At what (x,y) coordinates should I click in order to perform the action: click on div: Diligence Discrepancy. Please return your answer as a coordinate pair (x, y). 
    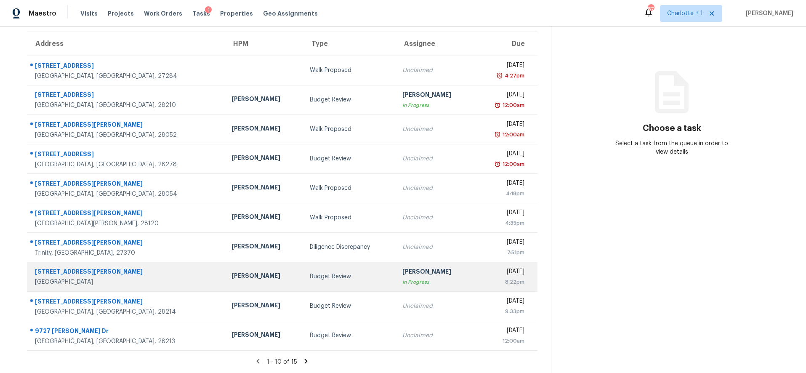
    Looking at the image, I should click on (349, 247).